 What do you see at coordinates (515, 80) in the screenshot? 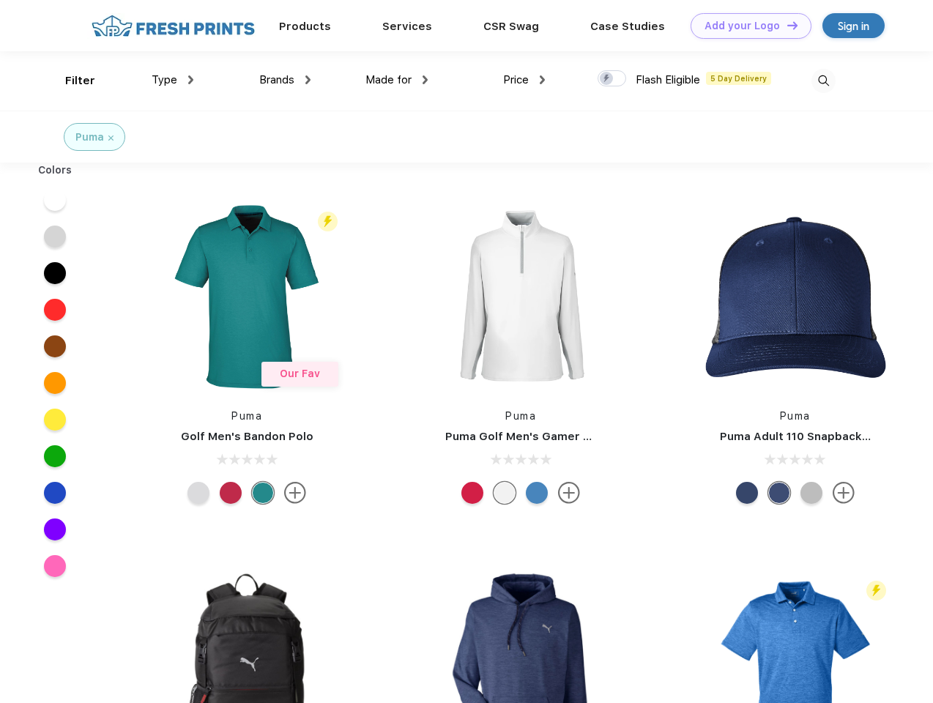
I see `span: Price` at bounding box center [515, 80].